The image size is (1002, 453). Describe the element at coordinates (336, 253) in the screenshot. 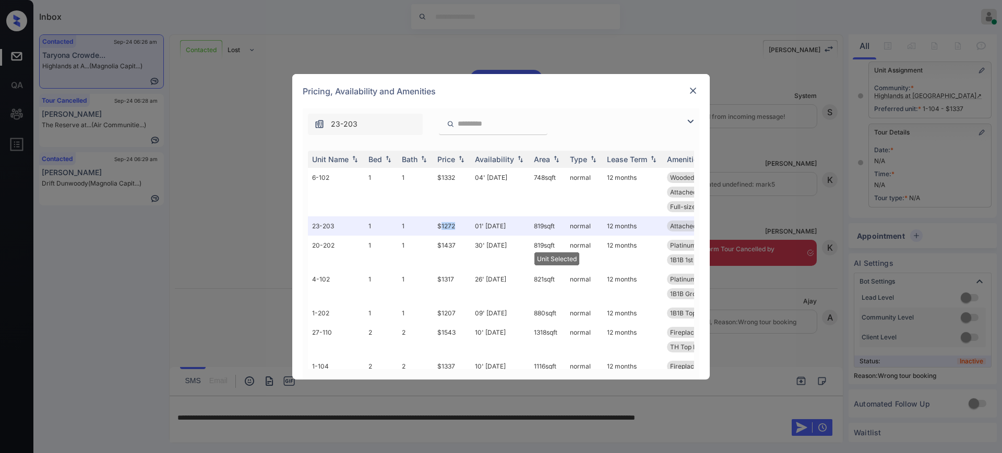

I see `td: 20-202` at that location.